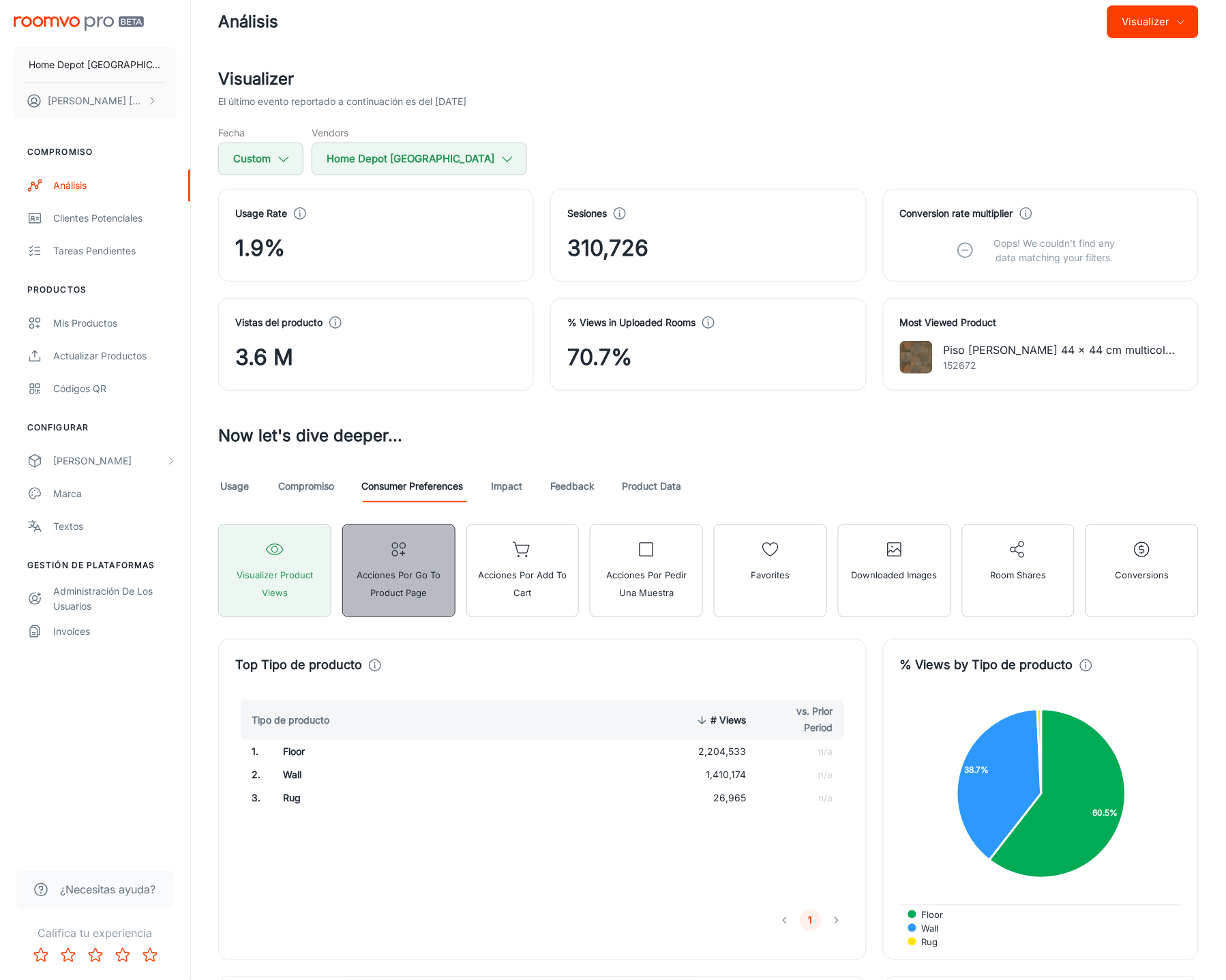 The width and height of the screenshot is (1226, 980). I want to click on td: 26,965, so click(711, 798).